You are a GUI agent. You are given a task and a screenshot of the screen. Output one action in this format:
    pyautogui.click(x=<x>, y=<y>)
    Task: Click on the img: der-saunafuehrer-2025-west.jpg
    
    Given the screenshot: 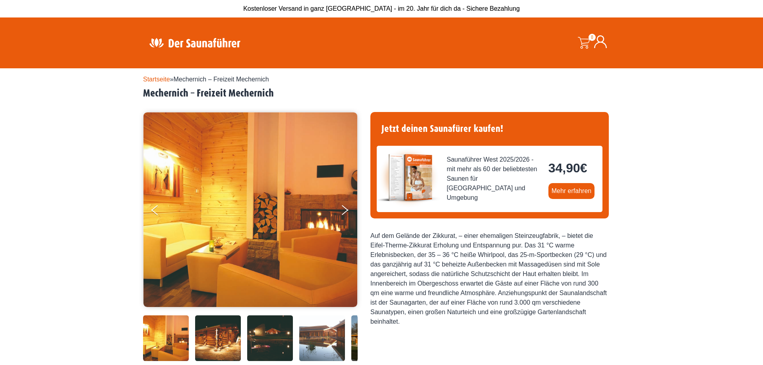 What is the action you would take?
    pyautogui.click(x=409, y=178)
    